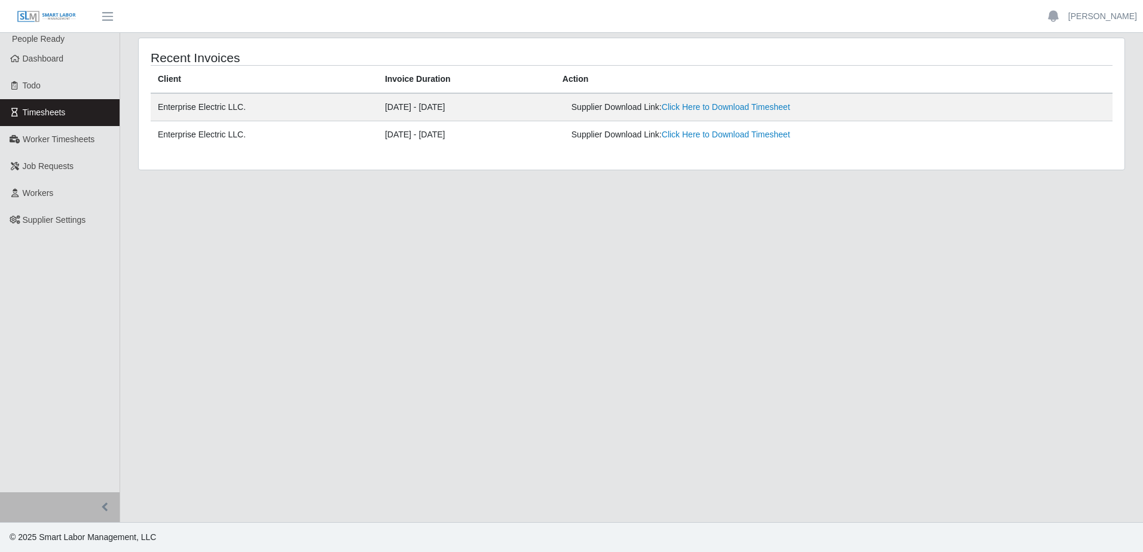 This screenshot has width=1143, height=552. What do you see at coordinates (48, 166) in the screenshot?
I see `span: Job Requests` at bounding box center [48, 166].